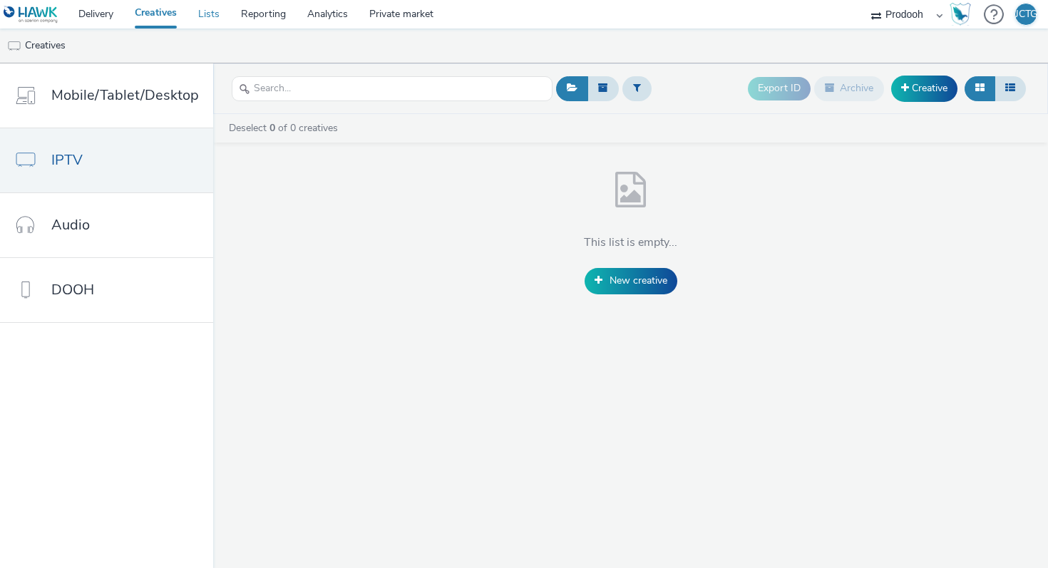  What do you see at coordinates (125, 95) in the screenshot?
I see `span: Mobile/Tablet/Desktop` at bounding box center [125, 95].